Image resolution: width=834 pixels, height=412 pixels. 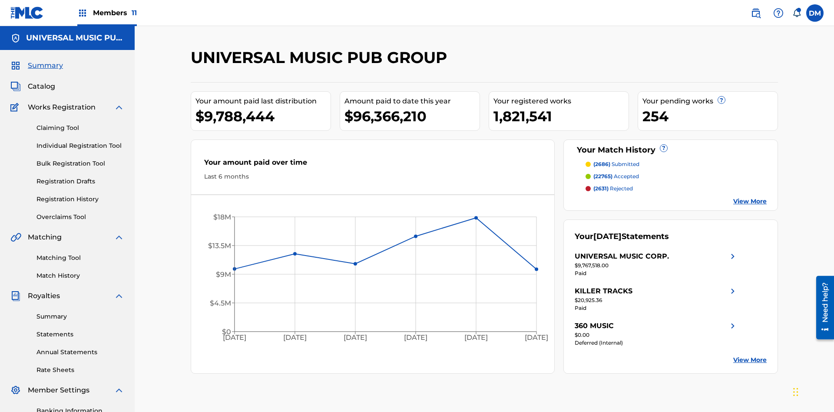 I want to click on div: UNIVERSAL MUSIC CORP., so click(x=622, y=256).